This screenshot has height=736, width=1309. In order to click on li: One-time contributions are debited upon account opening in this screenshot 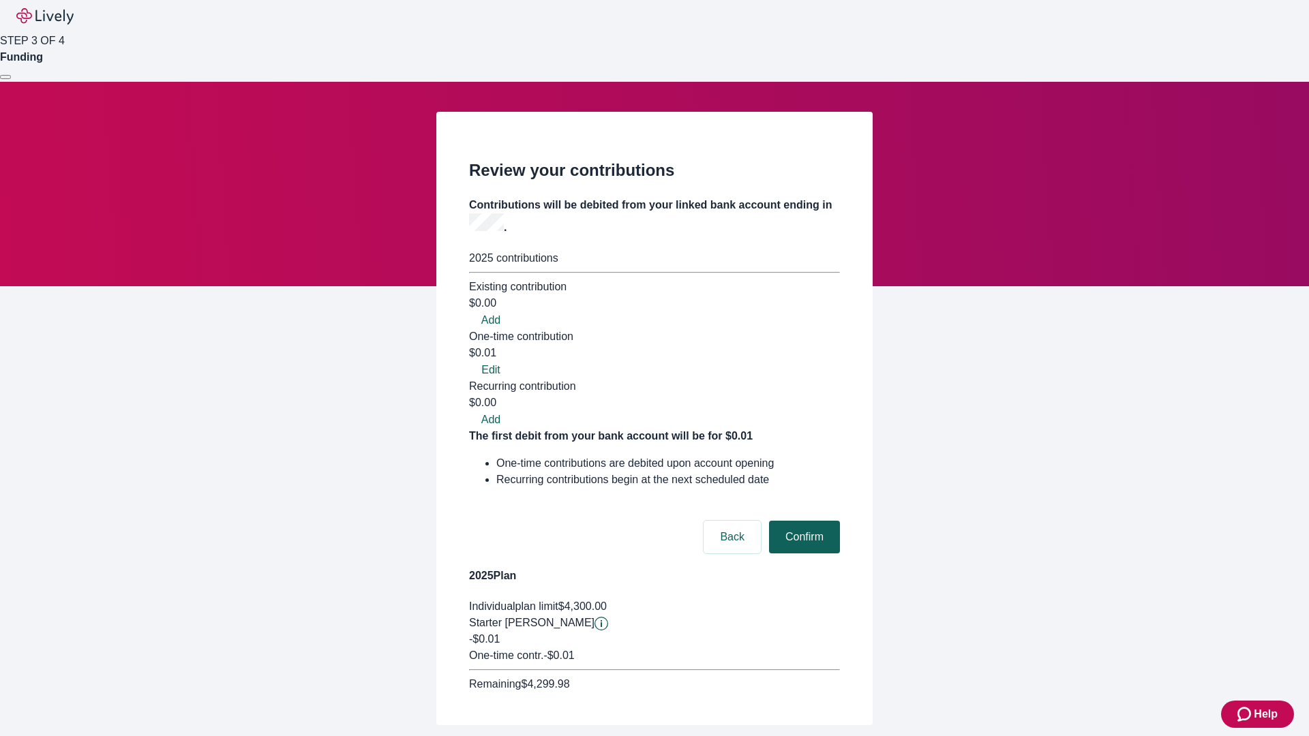, I will do `click(668, 464)`.